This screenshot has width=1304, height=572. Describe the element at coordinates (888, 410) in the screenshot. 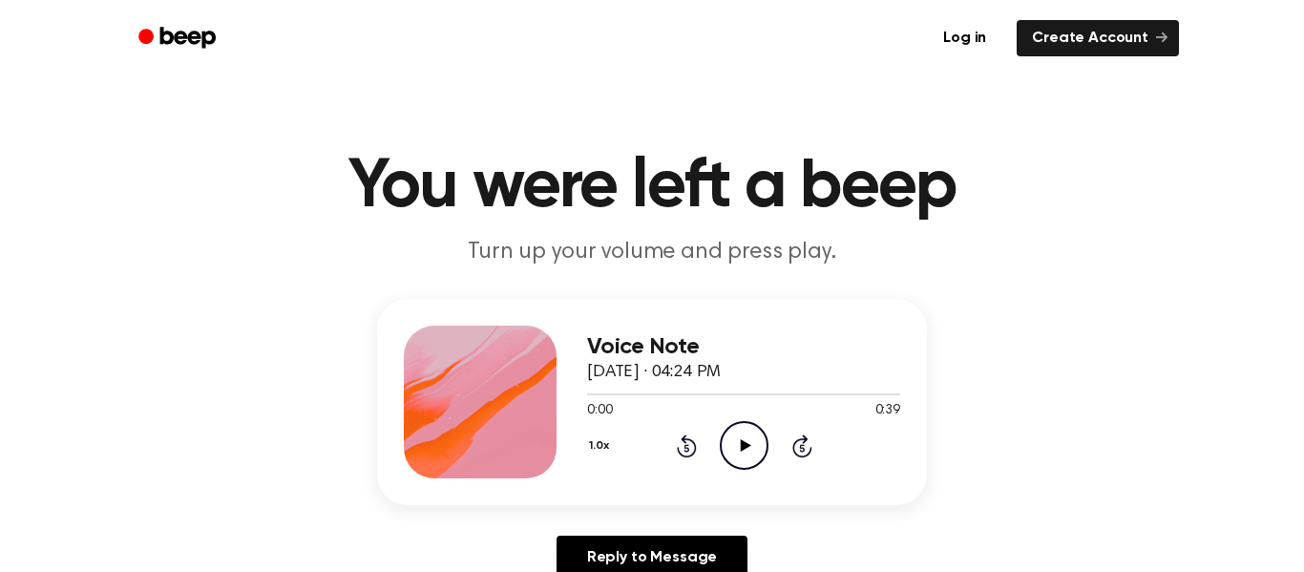

I see `span: 0:39` at that location.